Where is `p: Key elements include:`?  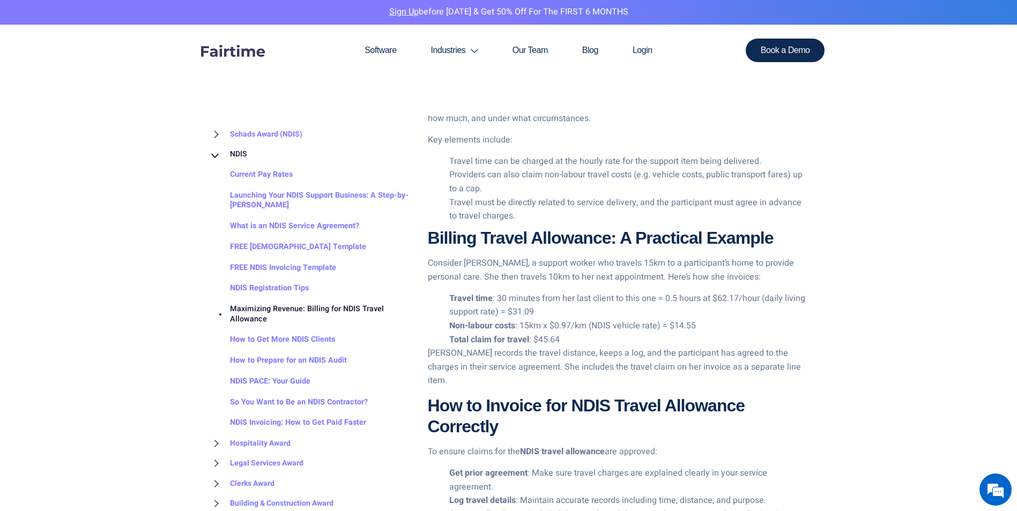
p: Key elements include: is located at coordinates (618, 140).